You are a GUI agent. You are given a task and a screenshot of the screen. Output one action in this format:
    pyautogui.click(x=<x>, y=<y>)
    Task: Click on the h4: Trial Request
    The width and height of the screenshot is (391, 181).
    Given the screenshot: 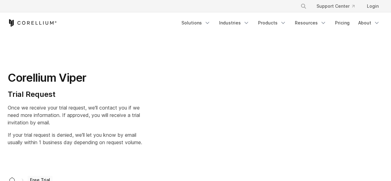 What is the action you would take?
    pyautogui.click(x=75, y=94)
    